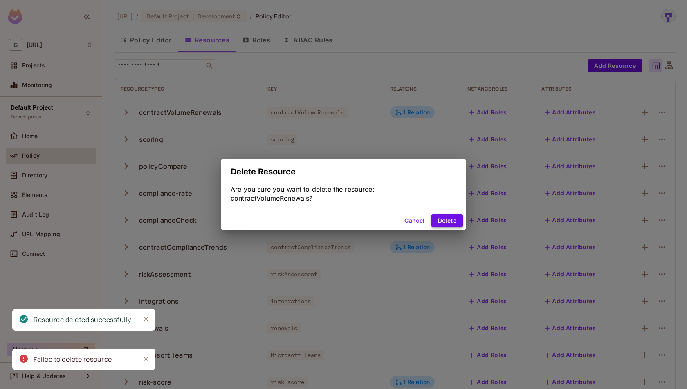 The image size is (687, 389). Describe the element at coordinates (344, 172) in the screenshot. I see `h2: Delete Resource` at that location.